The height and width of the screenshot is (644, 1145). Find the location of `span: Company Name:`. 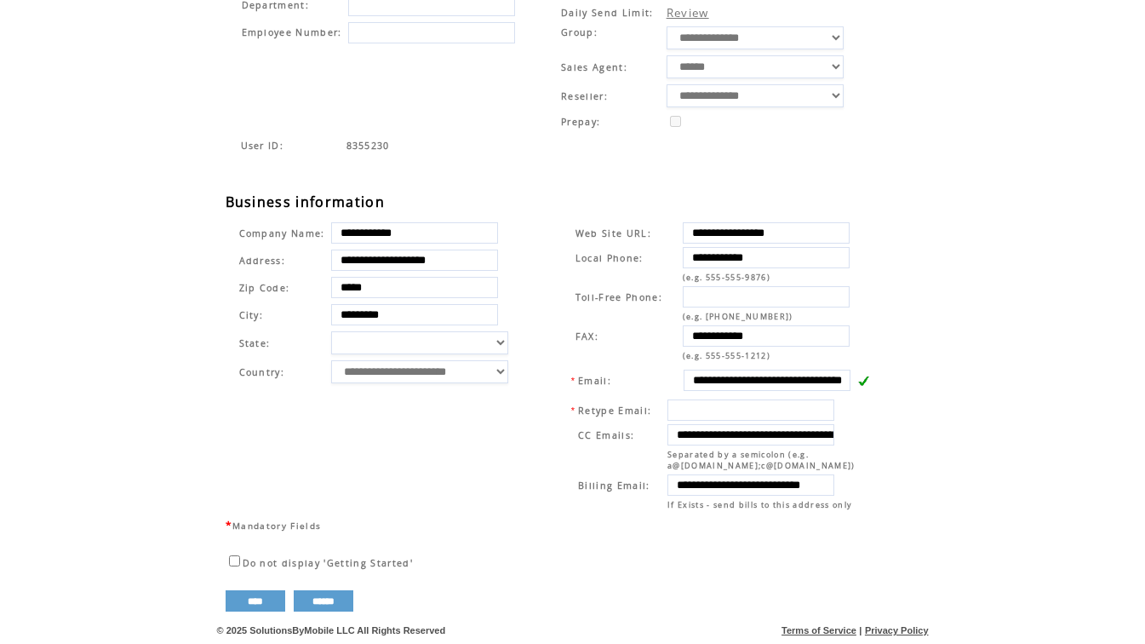

span: Company Name: is located at coordinates (282, 233).